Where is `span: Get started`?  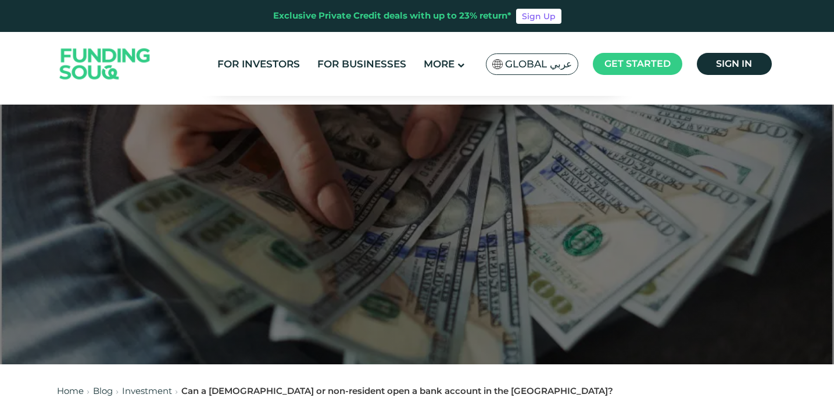 span: Get started is located at coordinates (638, 63).